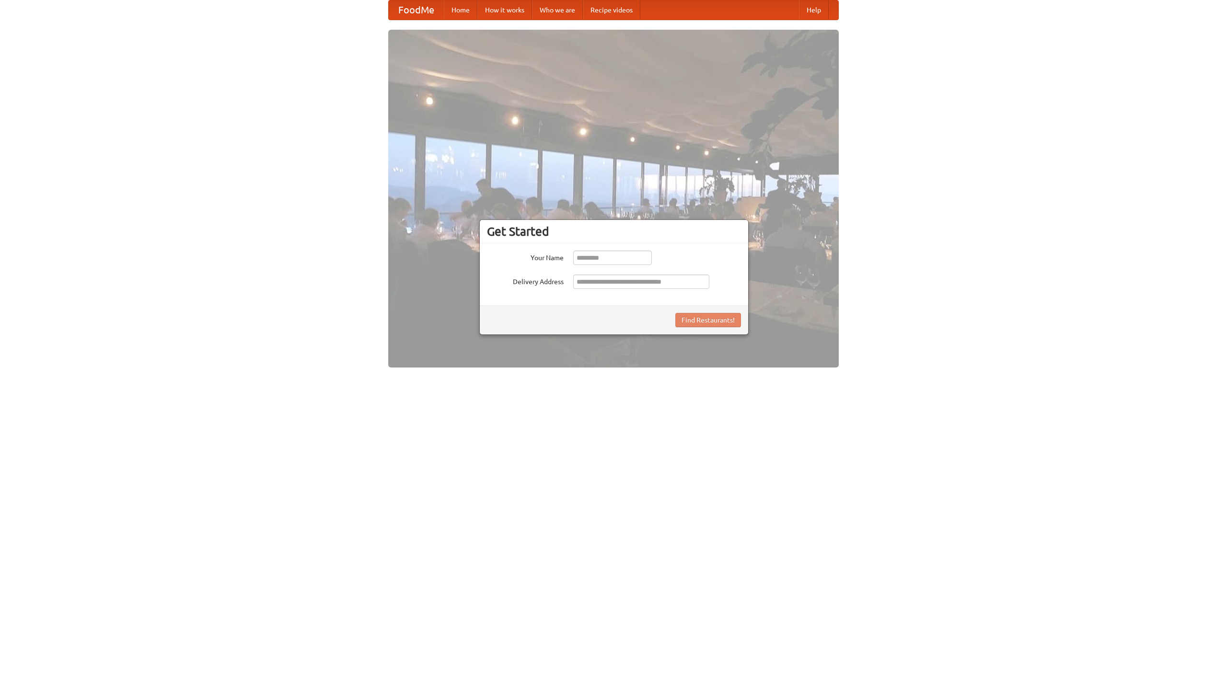 Image resolution: width=1227 pixels, height=678 pixels. What do you see at coordinates (525, 280) in the screenshot?
I see `label: Delivery Address` at bounding box center [525, 280].